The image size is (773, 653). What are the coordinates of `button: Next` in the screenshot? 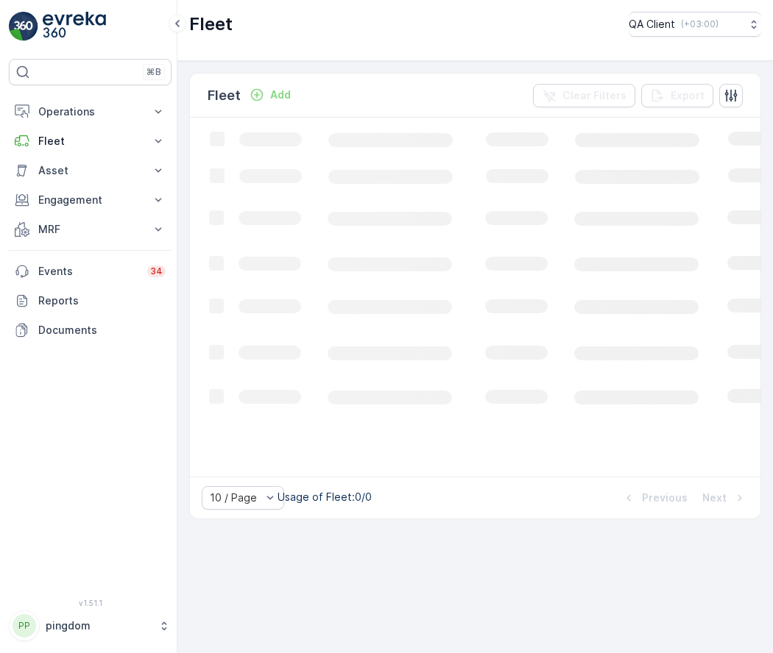 It's located at (724, 498).